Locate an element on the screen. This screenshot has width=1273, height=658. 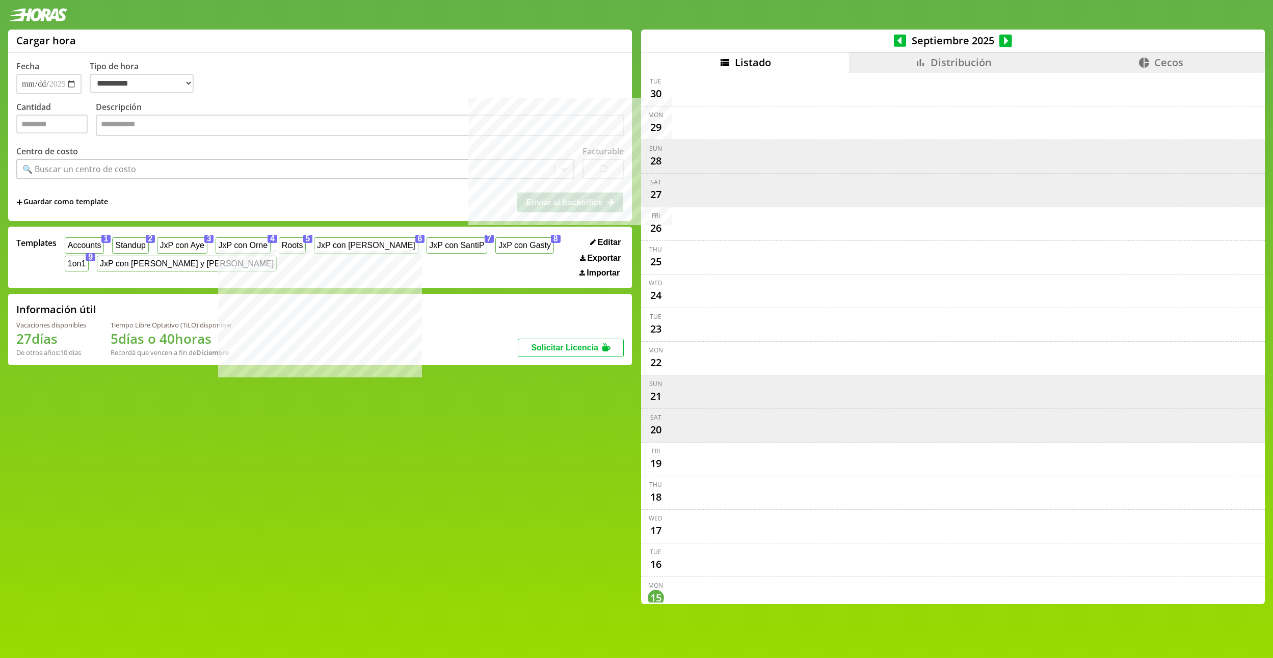
button: 1on19 is located at coordinates (76, 263).